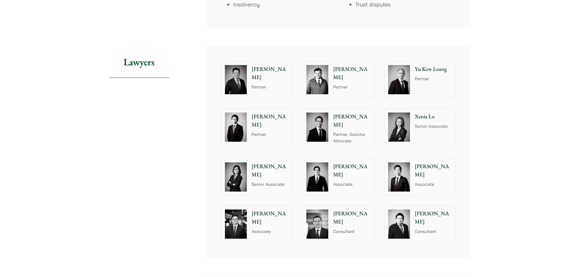  Describe the element at coordinates (139, 62) in the screenshot. I see `h2: Lawyers` at that location.